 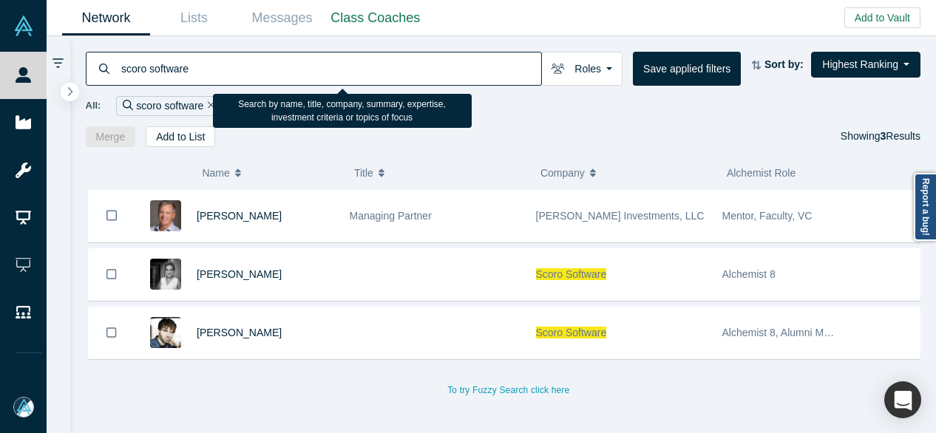 I want to click on a: Class Coaches, so click(x=376, y=18).